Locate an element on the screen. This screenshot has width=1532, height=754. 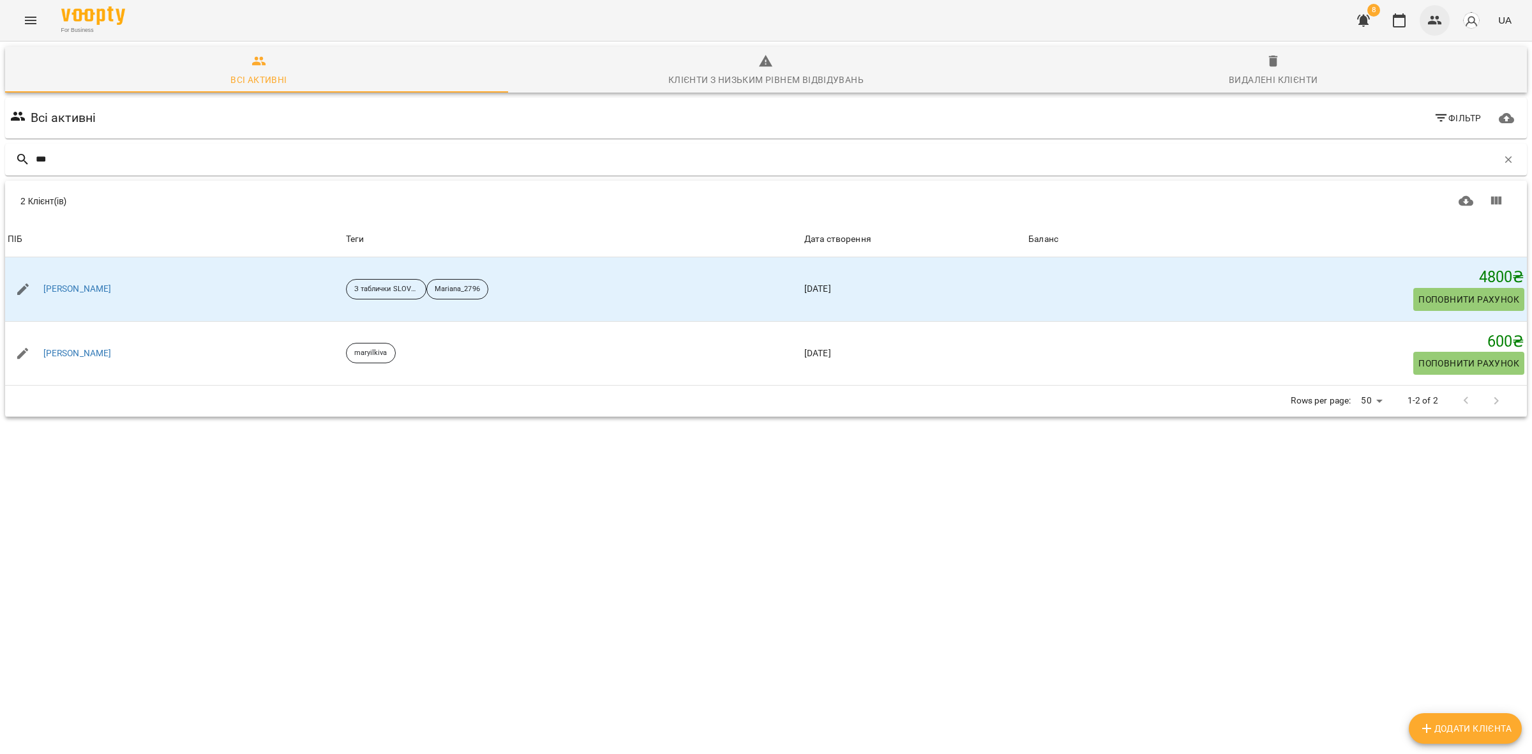
h5: 4800 ₴ is located at coordinates (1276, 277).